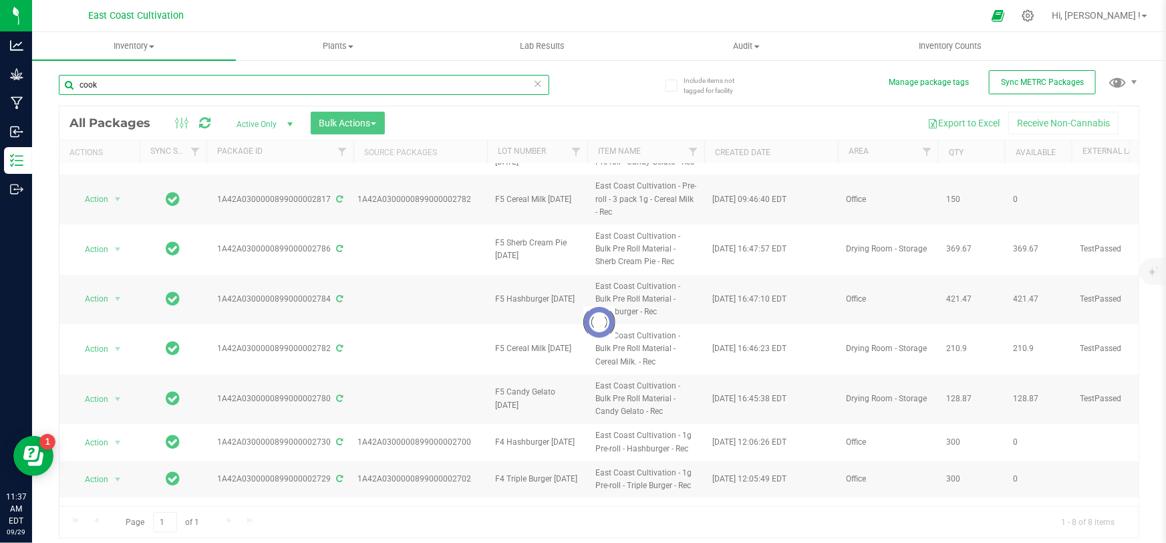 The image size is (1166, 543). Describe the element at coordinates (17, 45) in the screenshot. I see `inline-svg: Analytics` at that location.